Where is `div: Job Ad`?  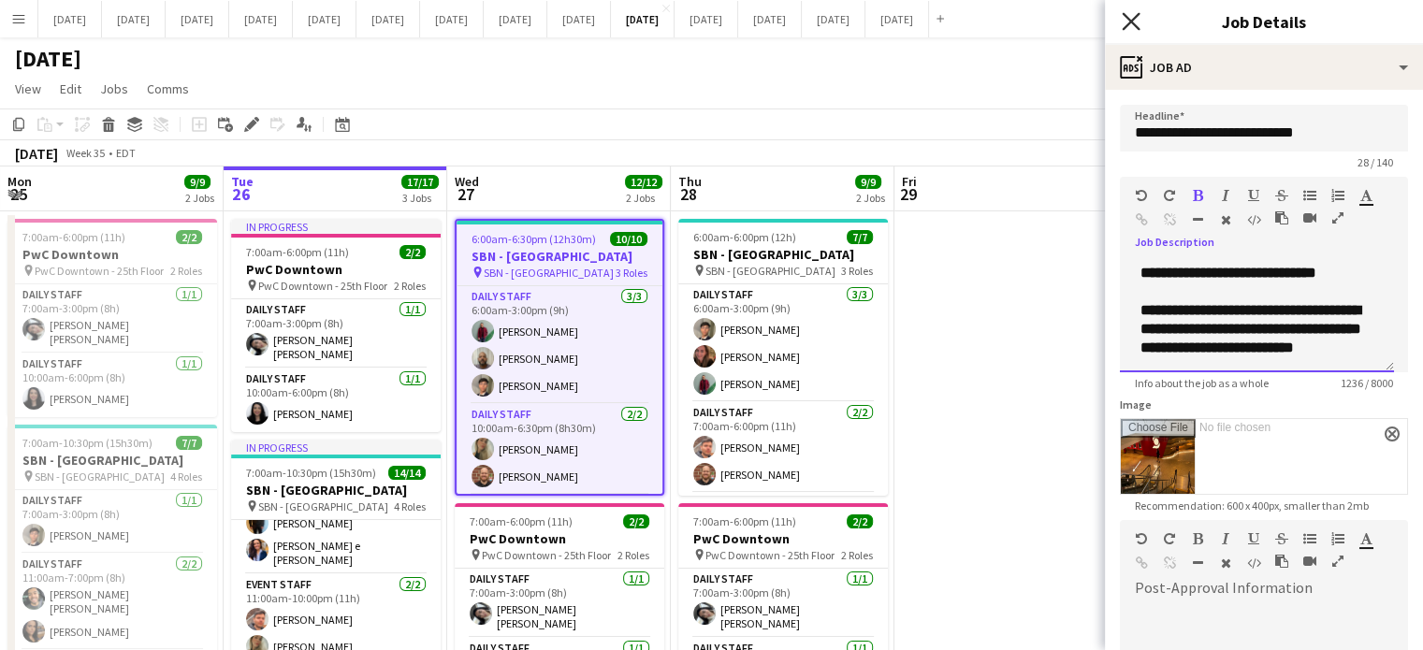
div: Job Ad is located at coordinates (1264, 67).